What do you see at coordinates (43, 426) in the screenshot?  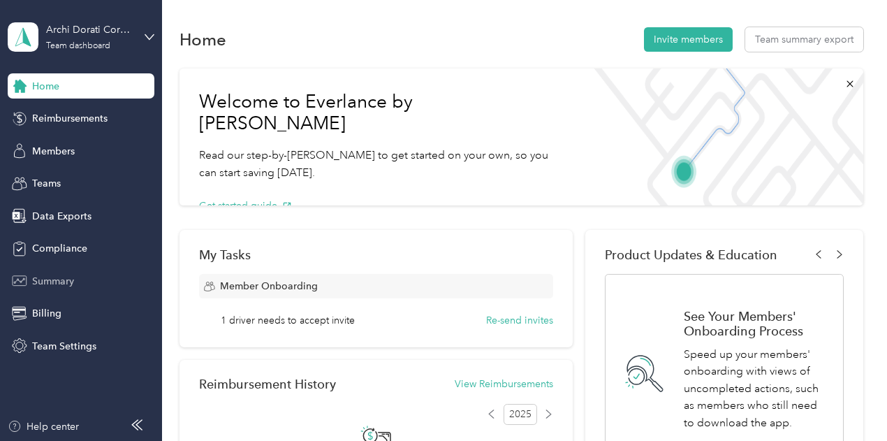 I see `button: Help center` at bounding box center [43, 426].